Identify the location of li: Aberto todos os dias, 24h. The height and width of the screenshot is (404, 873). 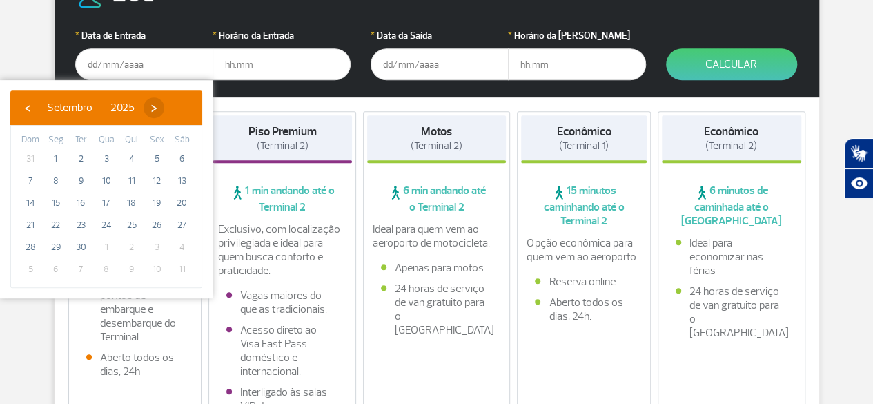
(135, 364).